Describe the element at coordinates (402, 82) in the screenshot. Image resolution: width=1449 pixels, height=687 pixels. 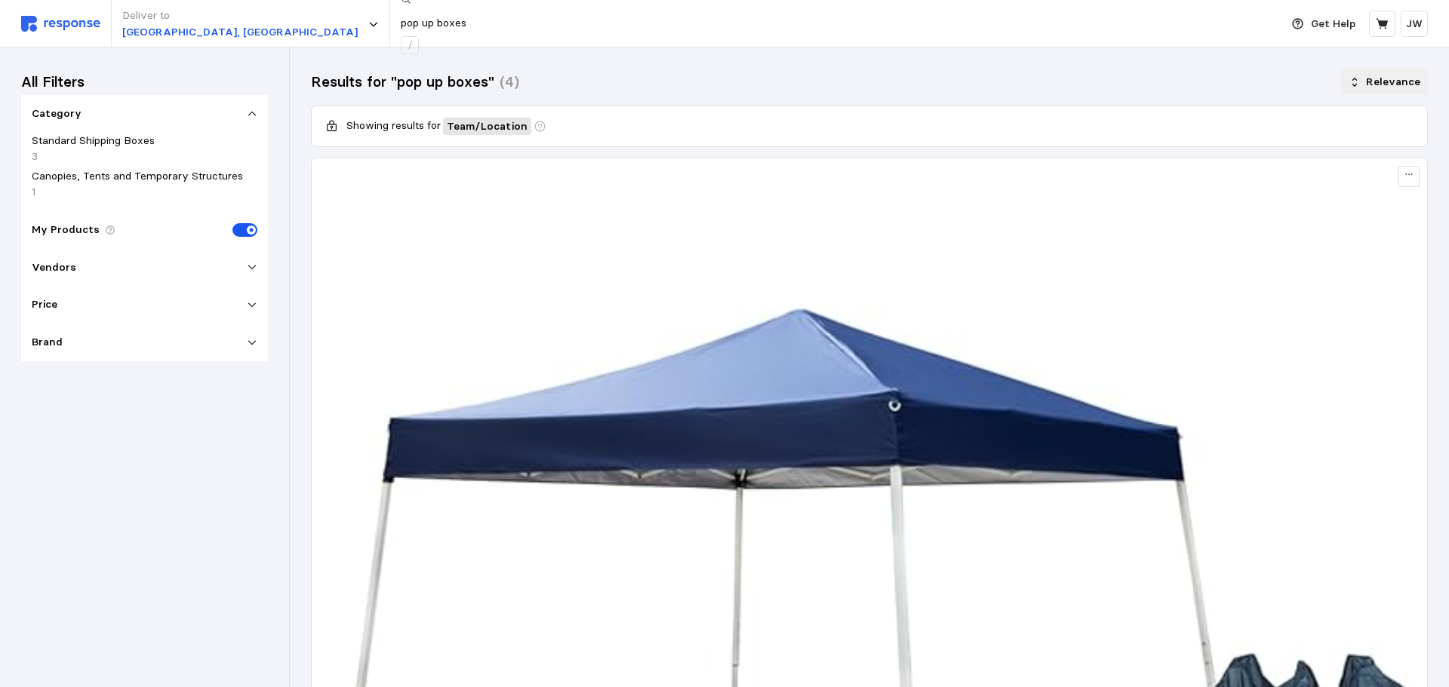
I see `h3: Results for "pop up boxes"` at that location.